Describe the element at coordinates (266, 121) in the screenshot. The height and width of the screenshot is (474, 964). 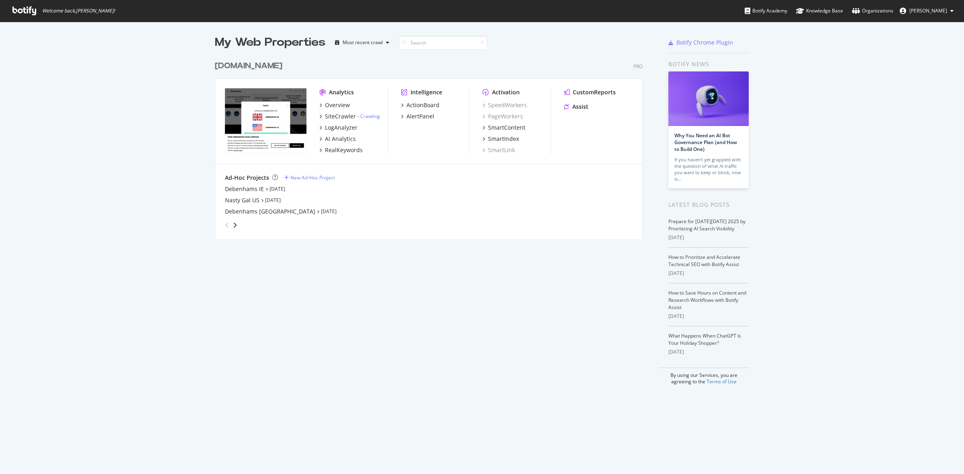
I see `img: debenhams.com` at that location.